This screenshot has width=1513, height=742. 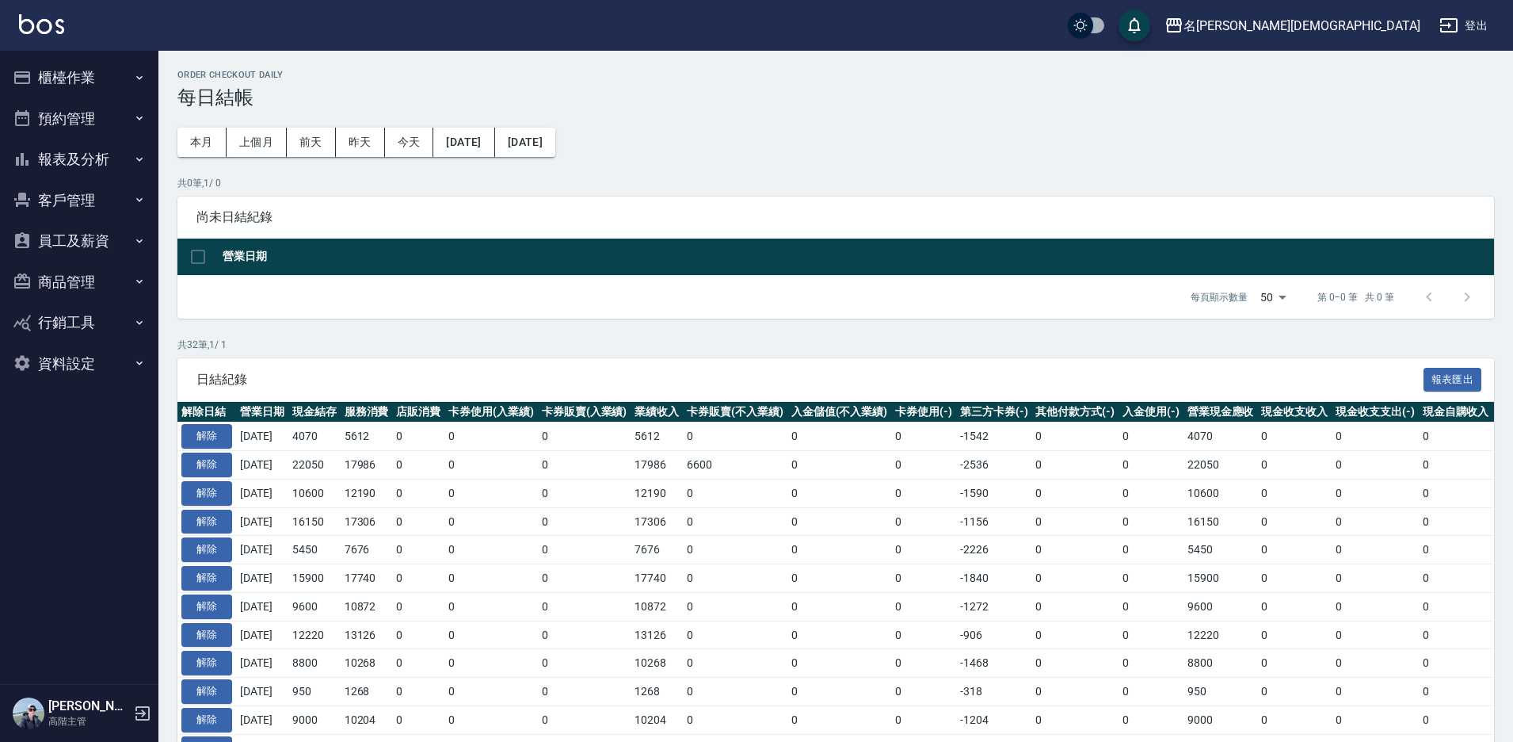 What do you see at coordinates (1463, 25) in the screenshot?
I see `button: 登出` at bounding box center [1463, 25].